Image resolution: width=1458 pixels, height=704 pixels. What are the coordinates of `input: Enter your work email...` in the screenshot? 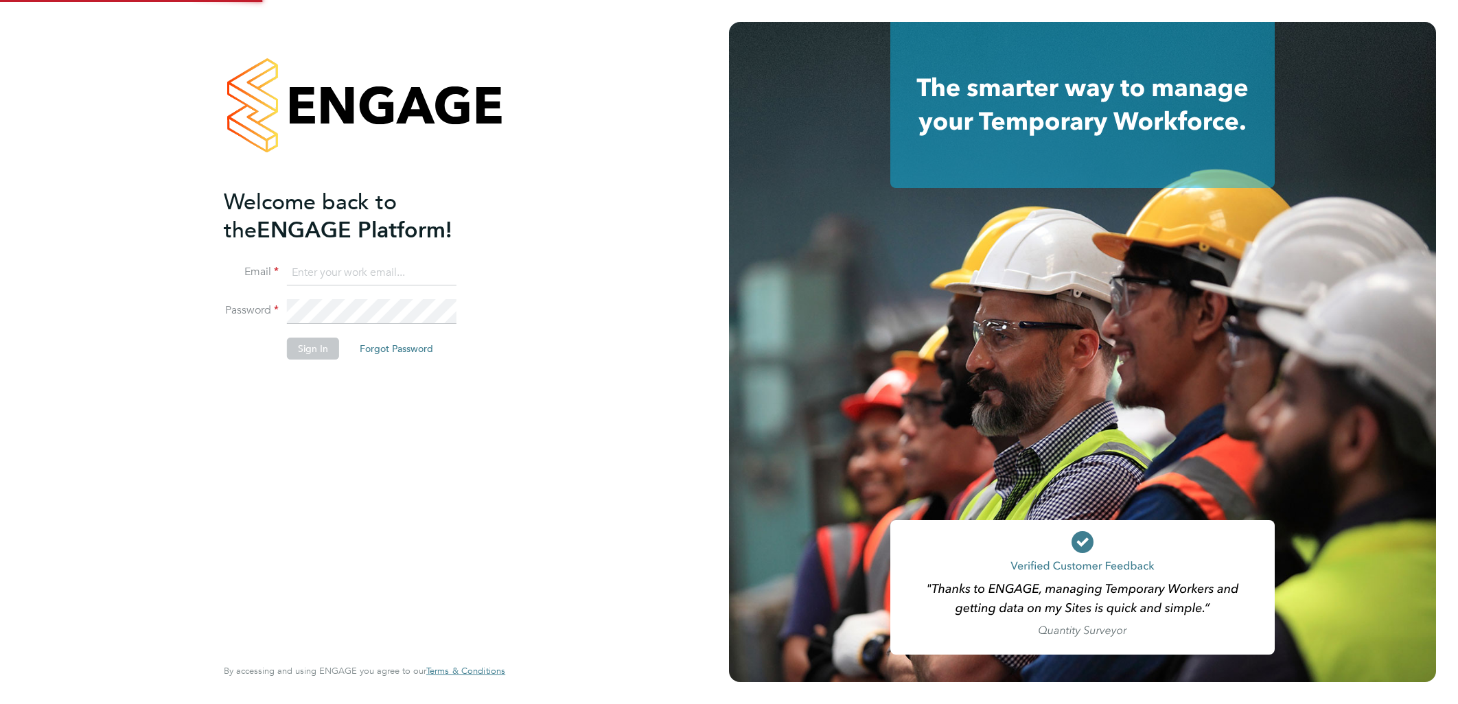 It's located at (371, 273).